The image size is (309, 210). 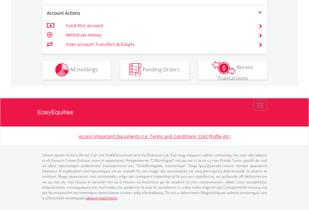 I want to click on div: Account Actions, so click(x=98, y=13).